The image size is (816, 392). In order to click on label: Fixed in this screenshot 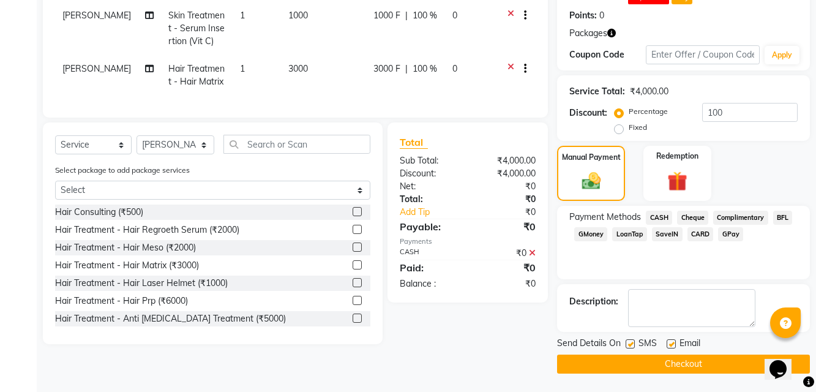, I will do `click(638, 127)`.